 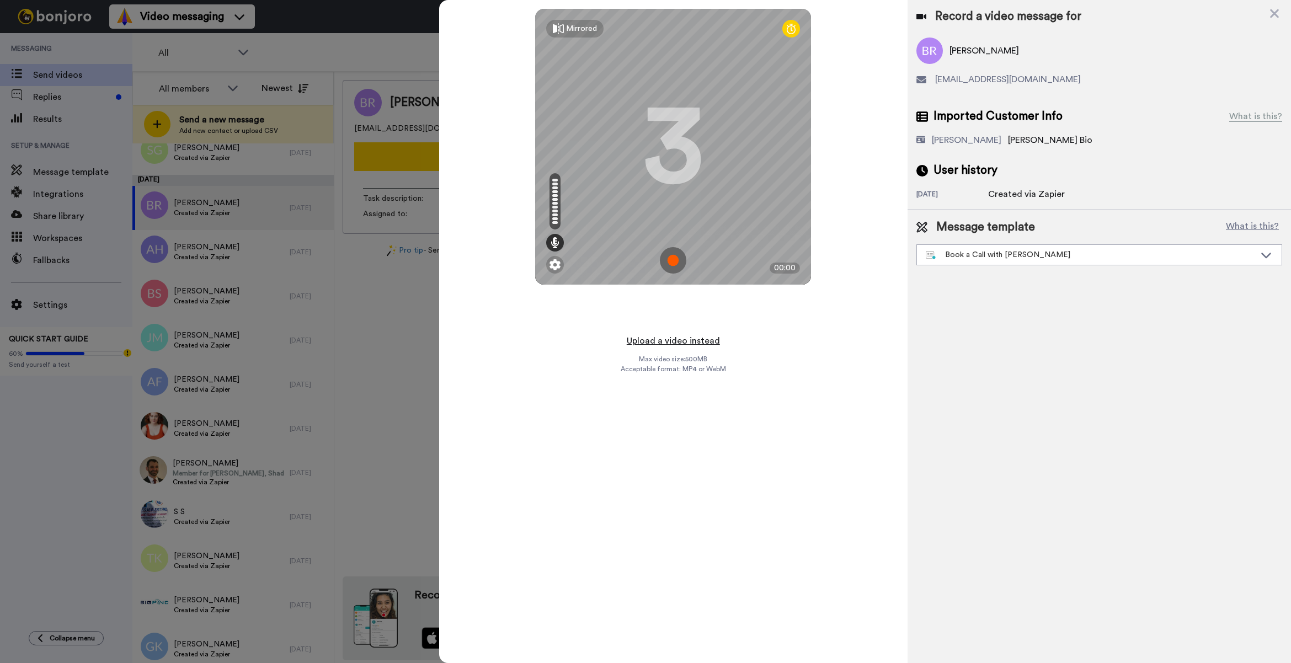 What do you see at coordinates (930, 255) in the screenshot?
I see `img: nextgen-template.svg` at bounding box center [930, 255].